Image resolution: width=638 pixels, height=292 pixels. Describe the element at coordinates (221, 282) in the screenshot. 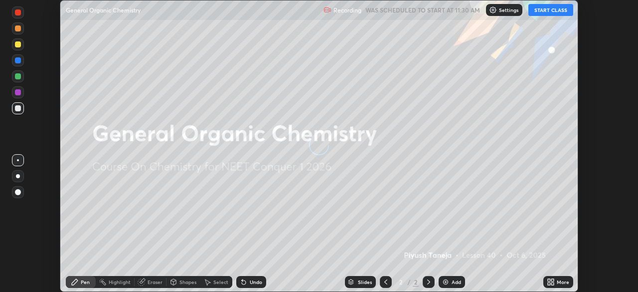

I see `div: Select` at that location.